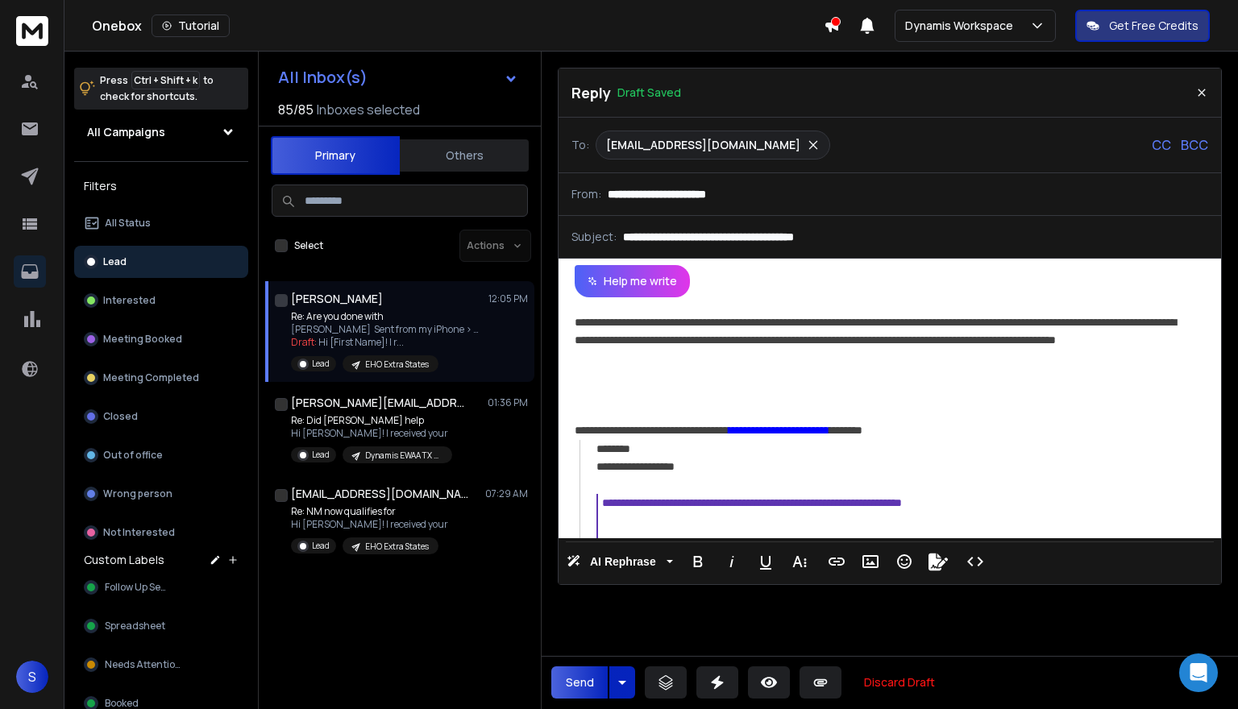 The height and width of the screenshot is (709, 1238). Describe the element at coordinates (143, 665) in the screenshot. I see `span: Needs Attention` at that location.